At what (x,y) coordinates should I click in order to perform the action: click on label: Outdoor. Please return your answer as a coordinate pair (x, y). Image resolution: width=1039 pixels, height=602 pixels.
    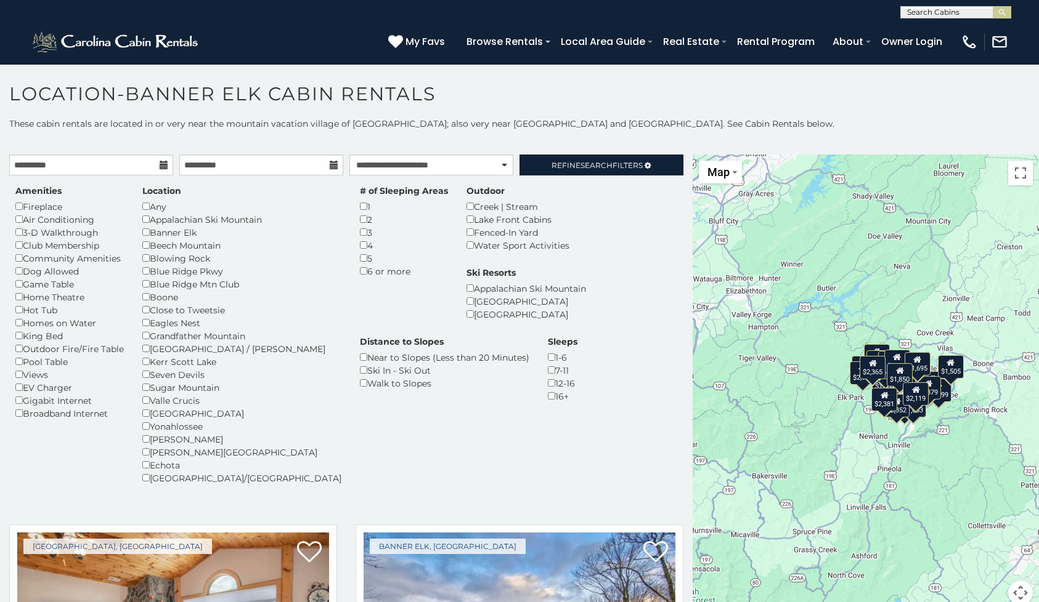
    Looking at the image, I should click on (485, 191).